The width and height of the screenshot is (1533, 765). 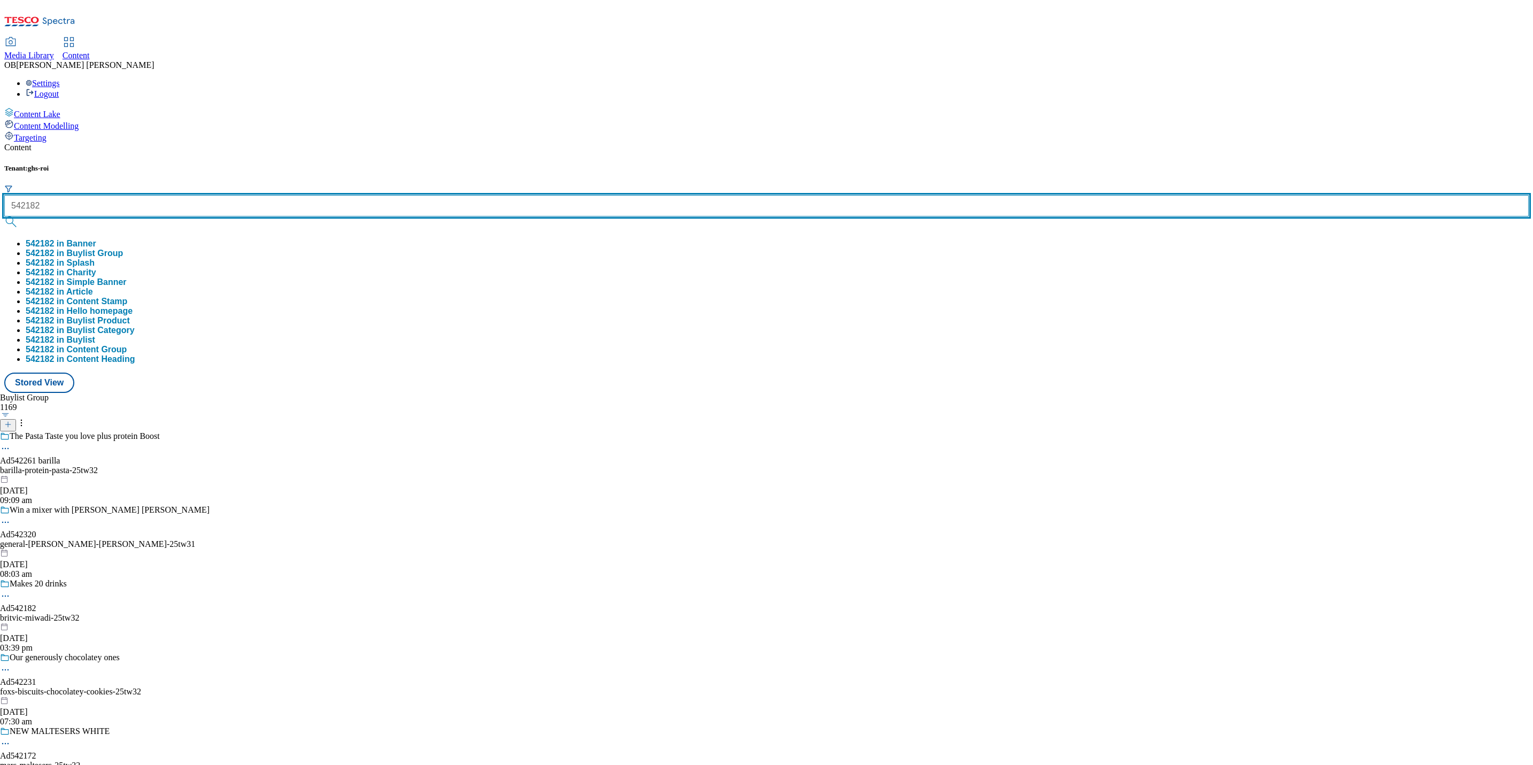 What do you see at coordinates (76, 350) in the screenshot?
I see `button: 542182 in Content Group` at bounding box center [76, 350].